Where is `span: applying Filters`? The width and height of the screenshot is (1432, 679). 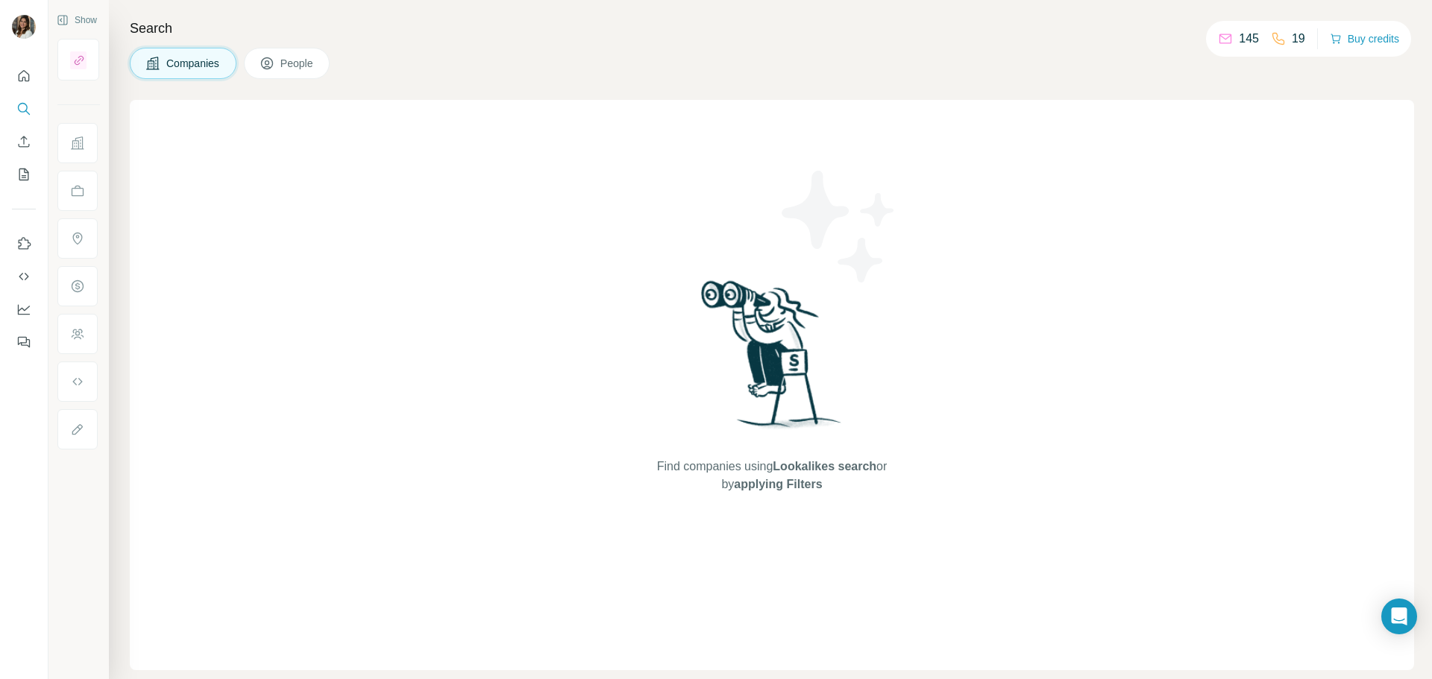
span: applying Filters is located at coordinates (778, 484).